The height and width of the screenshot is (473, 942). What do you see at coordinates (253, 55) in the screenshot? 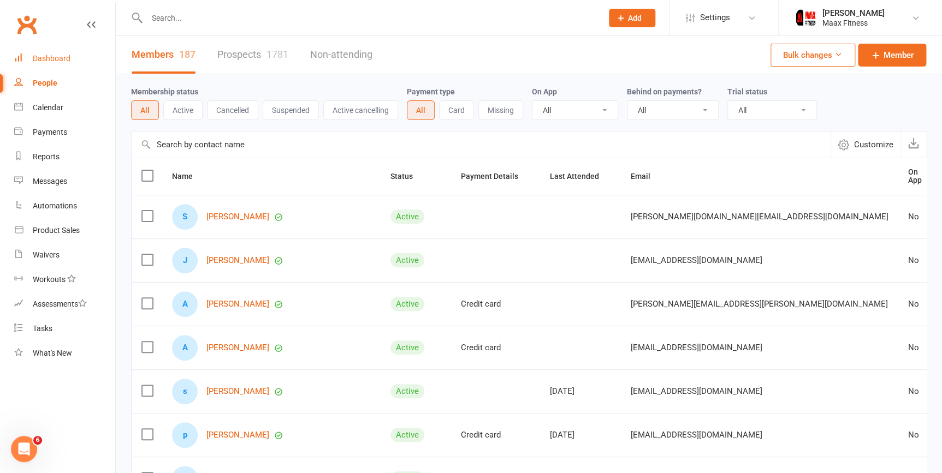
I see `a: Prospects1781` at bounding box center [253, 55].